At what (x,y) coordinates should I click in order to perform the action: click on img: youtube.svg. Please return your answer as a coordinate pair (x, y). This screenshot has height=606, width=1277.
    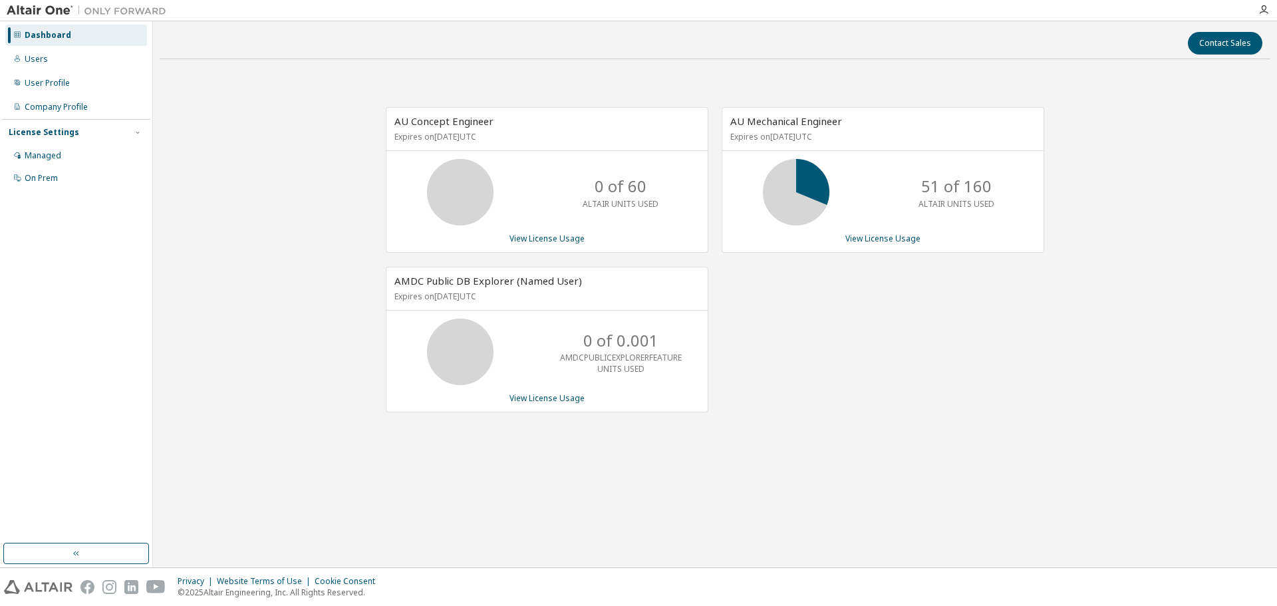
    Looking at the image, I should click on (156, 586).